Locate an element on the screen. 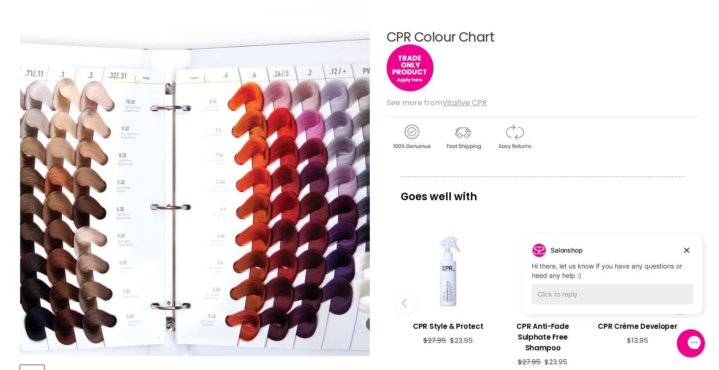 The height and width of the screenshot is (370, 719). img: genuine.gif is located at coordinates (412, 137).